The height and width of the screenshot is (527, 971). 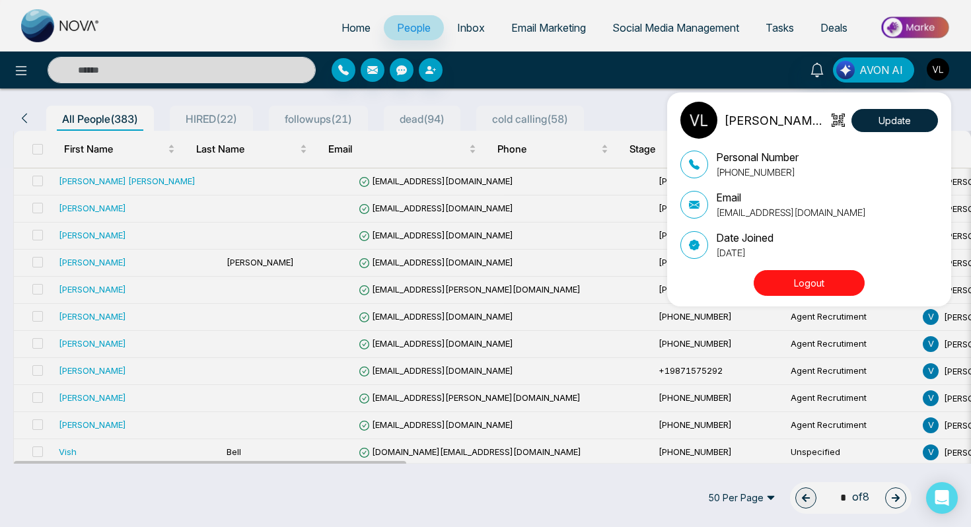 What do you see at coordinates (744, 238) in the screenshot?
I see `p: Date Joined` at bounding box center [744, 238].